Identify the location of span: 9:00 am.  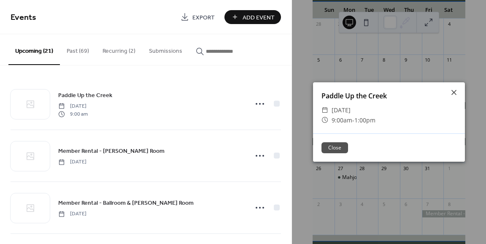
(73, 114).